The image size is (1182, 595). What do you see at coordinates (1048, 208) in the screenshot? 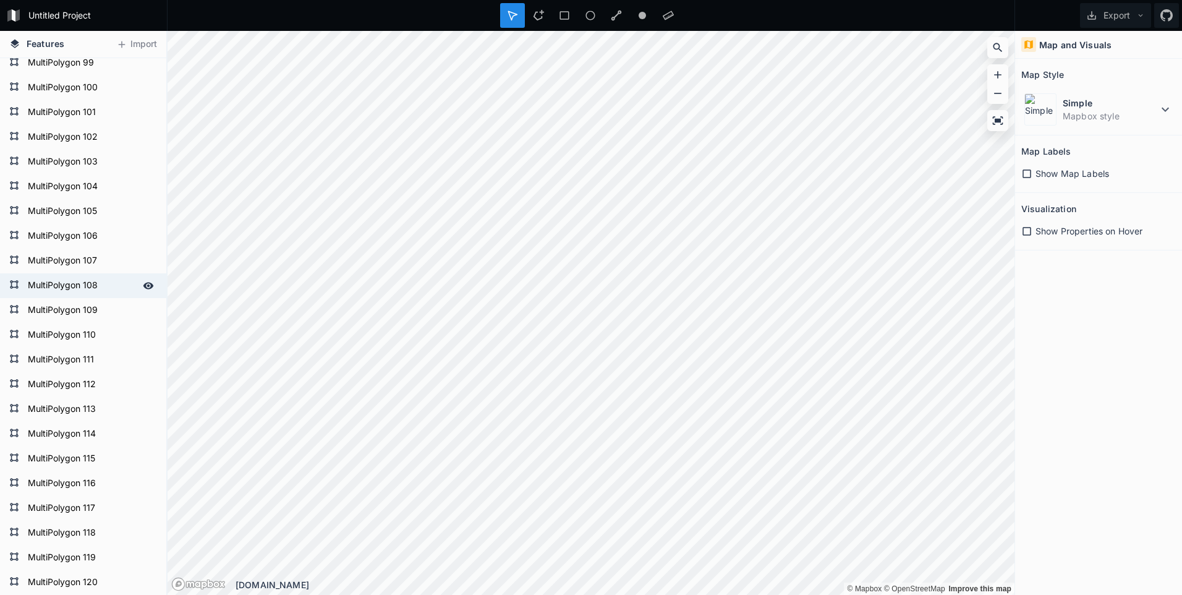
I see `h2: Visualization` at bounding box center [1048, 208].